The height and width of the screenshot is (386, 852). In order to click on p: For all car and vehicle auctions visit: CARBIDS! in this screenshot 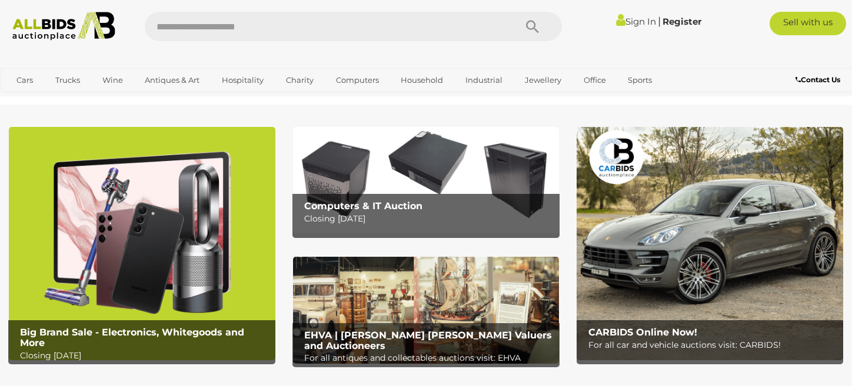, I will do `click(713, 345)`.